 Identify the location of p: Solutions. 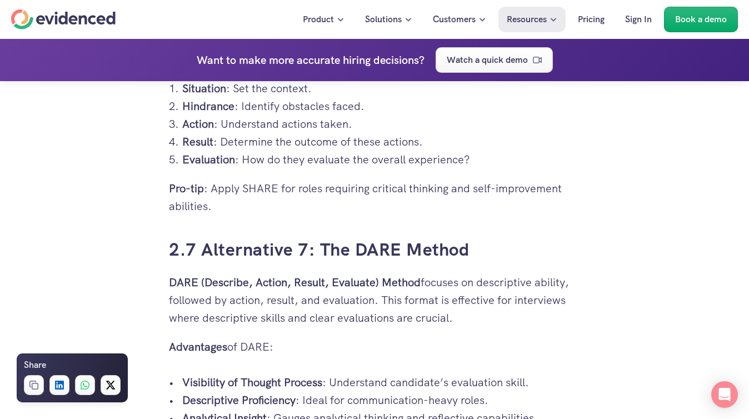
(383, 19).